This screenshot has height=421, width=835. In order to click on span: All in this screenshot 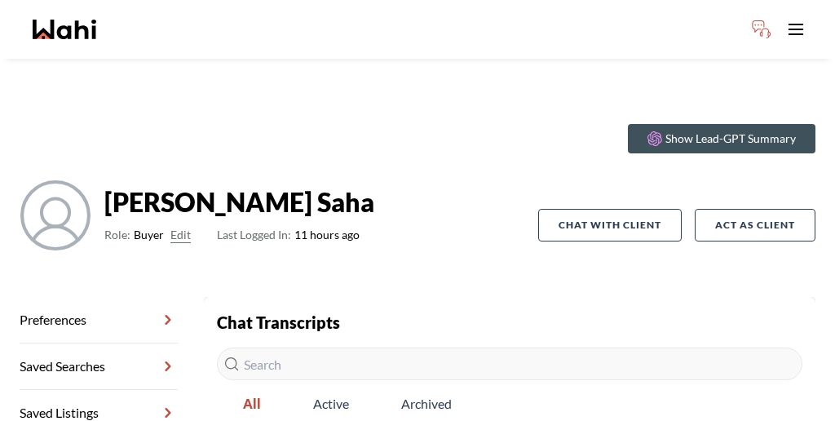, I will do `click(252, 404)`.